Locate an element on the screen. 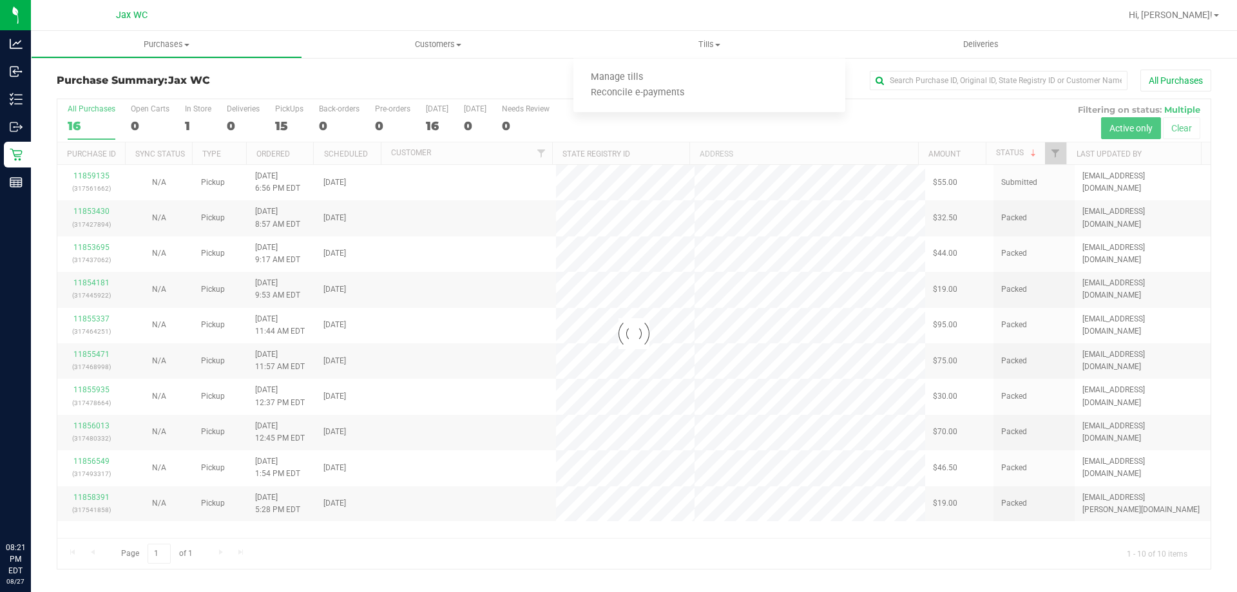 Image resolution: width=1237 pixels, height=592 pixels. h3: Purchase Summary: is located at coordinates (249, 81).